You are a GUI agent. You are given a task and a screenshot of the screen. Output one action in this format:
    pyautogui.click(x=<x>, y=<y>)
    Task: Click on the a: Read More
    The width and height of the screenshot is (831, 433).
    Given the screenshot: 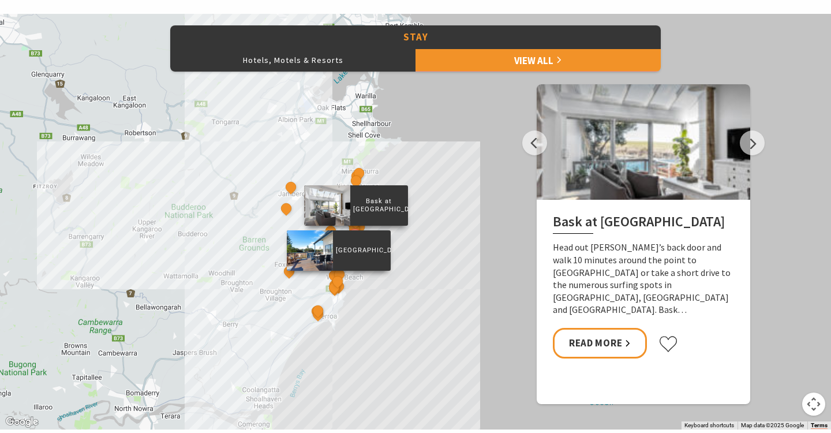 What is the action you would take?
    pyautogui.click(x=600, y=343)
    